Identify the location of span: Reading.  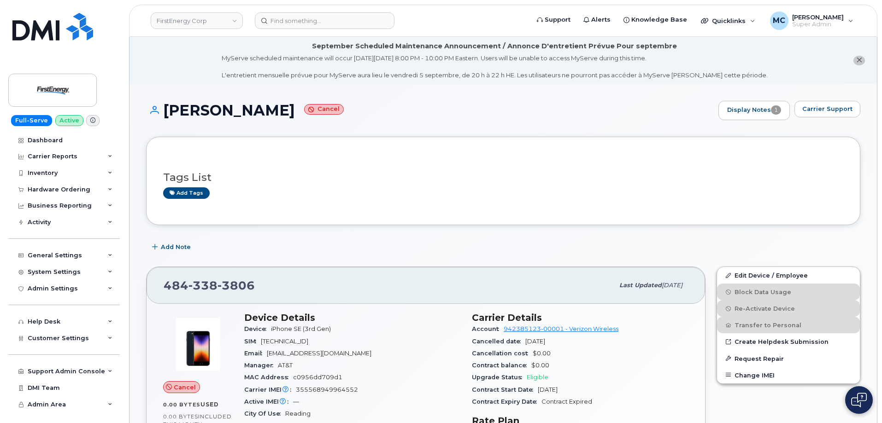
(298, 414).